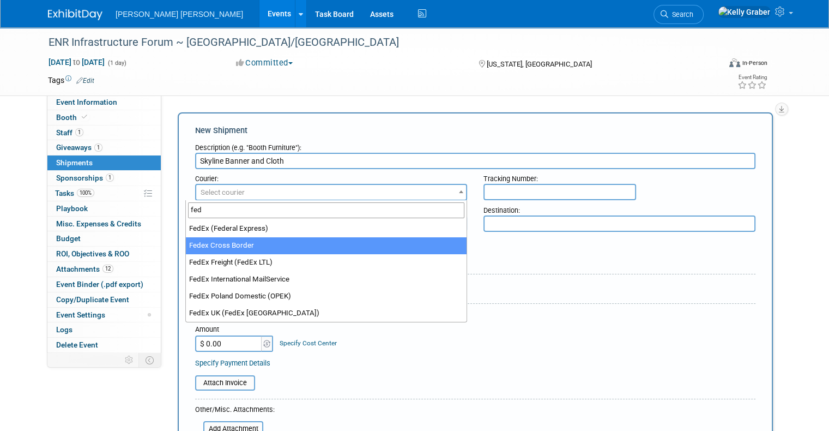  I want to click on div: New Shipment, so click(475, 130).